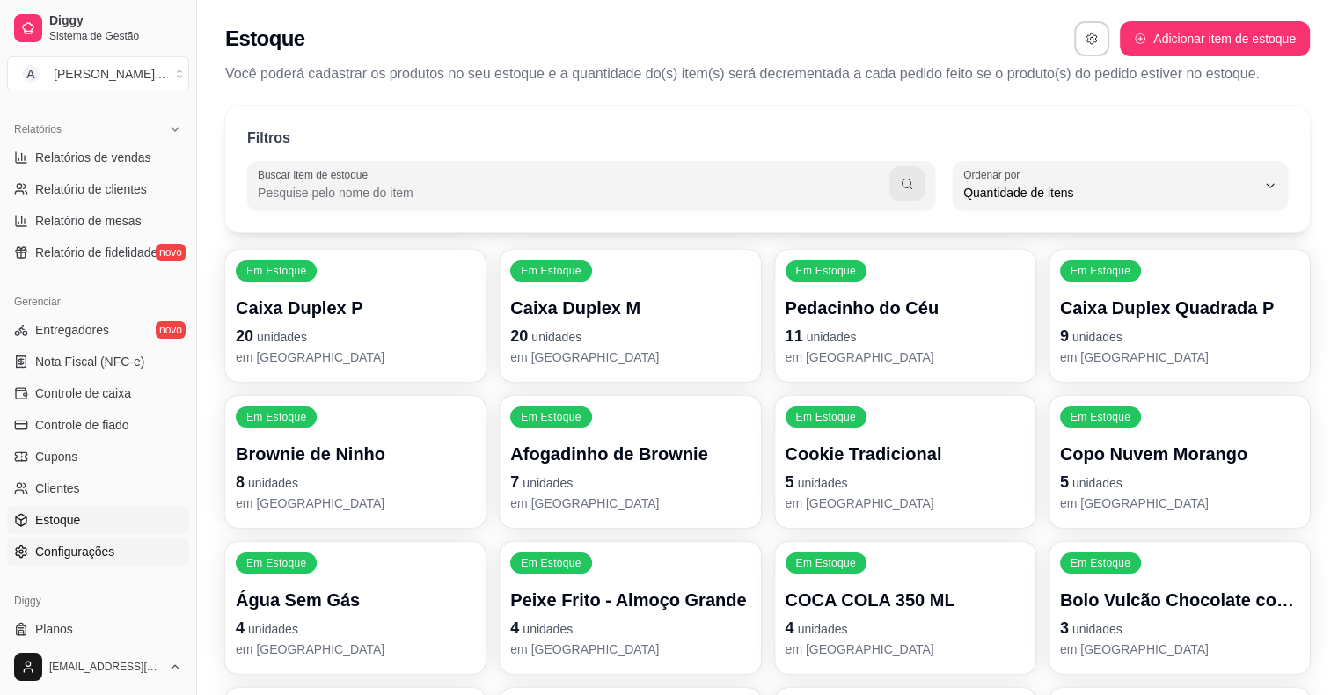  Describe the element at coordinates (98, 520) in the screenshot. I see `a: Estoque` at that location.